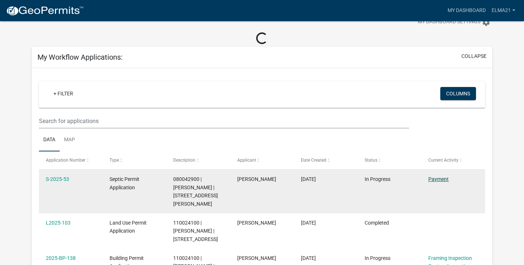 This screenshot has width=524, height=265. I want to click on datatable-header-cell: Applicant, so click(261, 160).